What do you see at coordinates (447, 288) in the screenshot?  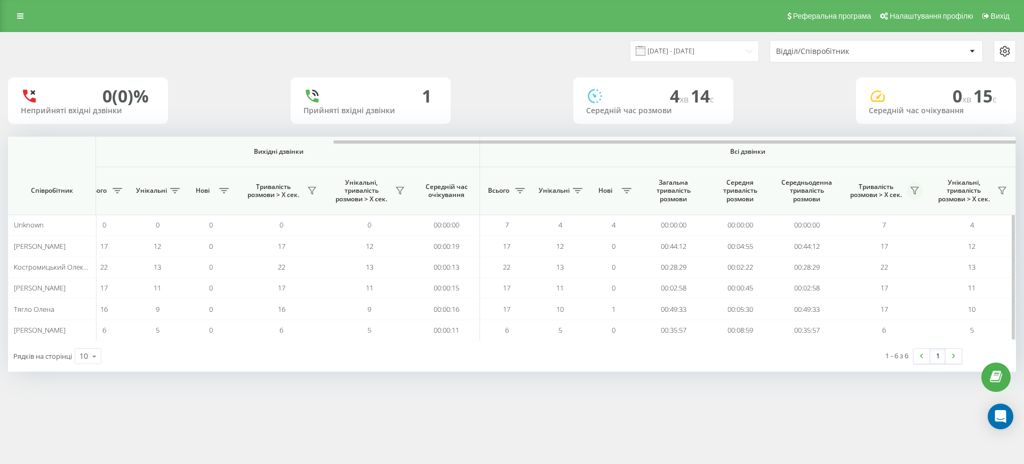 I see `td: 00:00:15` at bounding box center [447, 288].